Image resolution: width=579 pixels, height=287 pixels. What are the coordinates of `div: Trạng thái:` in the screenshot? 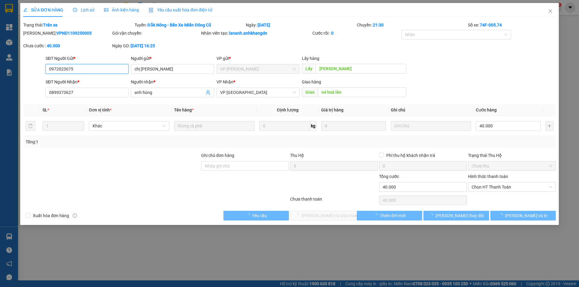 It's located at (78, 25).